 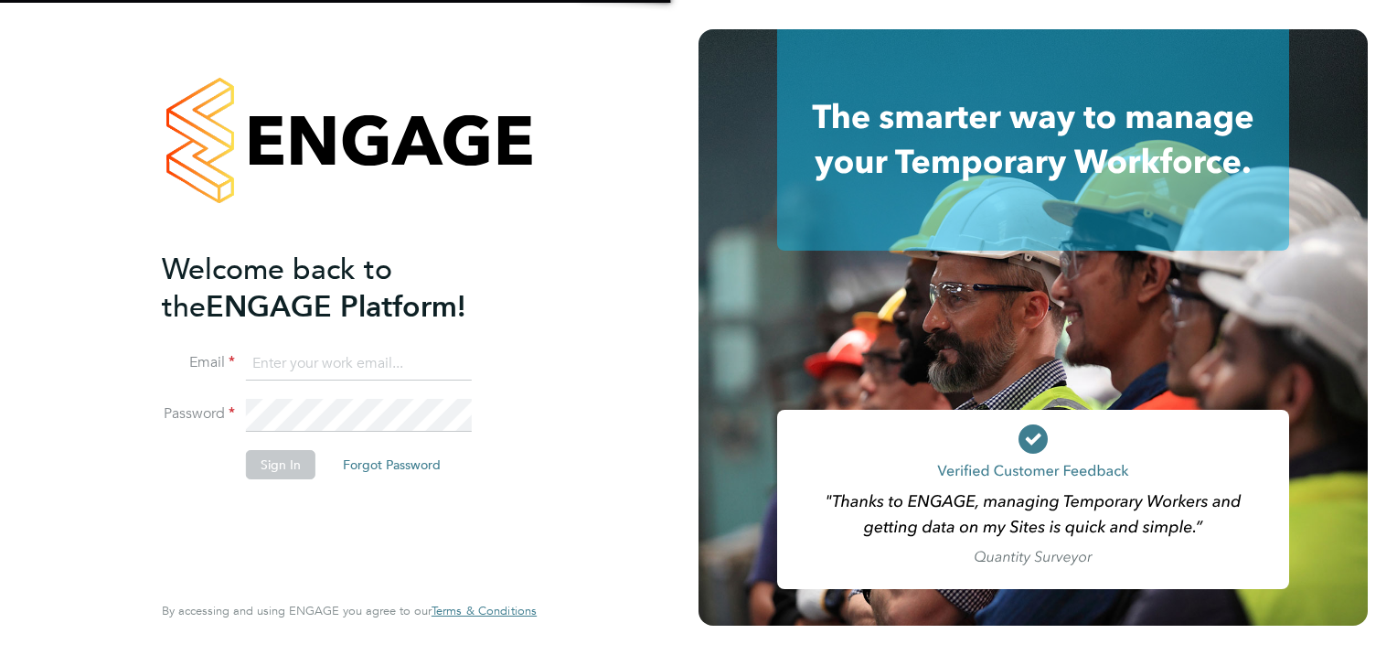 I want to click on label: Email, so click(x=198, y=362).